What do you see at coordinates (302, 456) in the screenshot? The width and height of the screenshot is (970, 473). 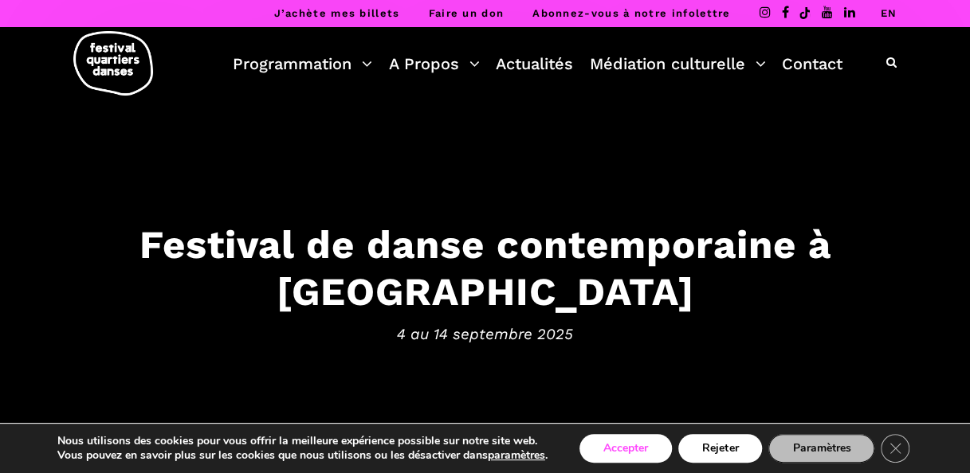 I see `p: Vous pouvez en savoir plus sur les cookies que nous utilisons ou les désactiver dans .` at bounding box center [302, 456].